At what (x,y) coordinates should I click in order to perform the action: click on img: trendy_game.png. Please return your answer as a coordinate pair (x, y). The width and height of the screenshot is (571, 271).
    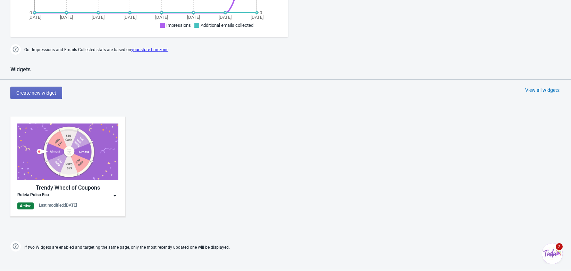
    Looking at the image, I should click on (68, 151).